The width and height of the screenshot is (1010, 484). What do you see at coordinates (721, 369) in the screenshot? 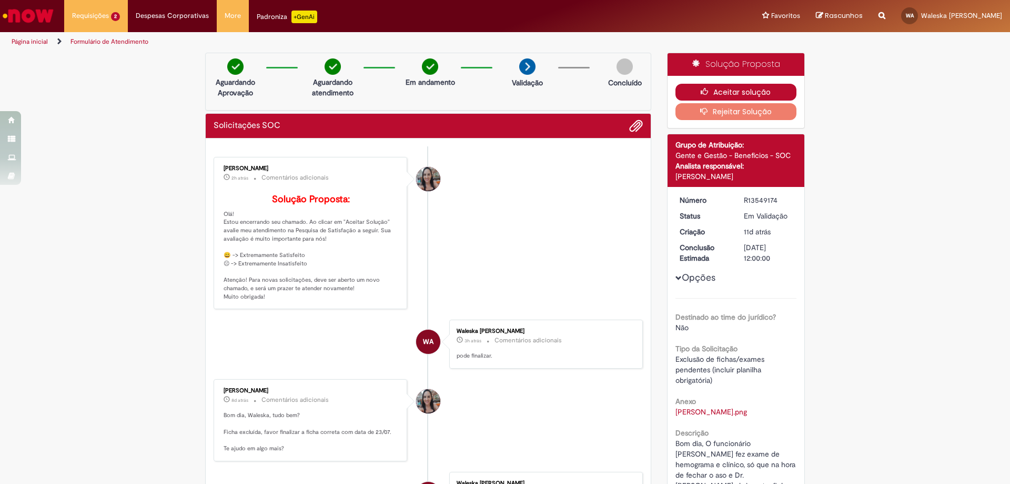
I see `span: Exclusão de fichas/exames pendentes (incluir planilha obrigatória)` at bounding box center [721, 369].